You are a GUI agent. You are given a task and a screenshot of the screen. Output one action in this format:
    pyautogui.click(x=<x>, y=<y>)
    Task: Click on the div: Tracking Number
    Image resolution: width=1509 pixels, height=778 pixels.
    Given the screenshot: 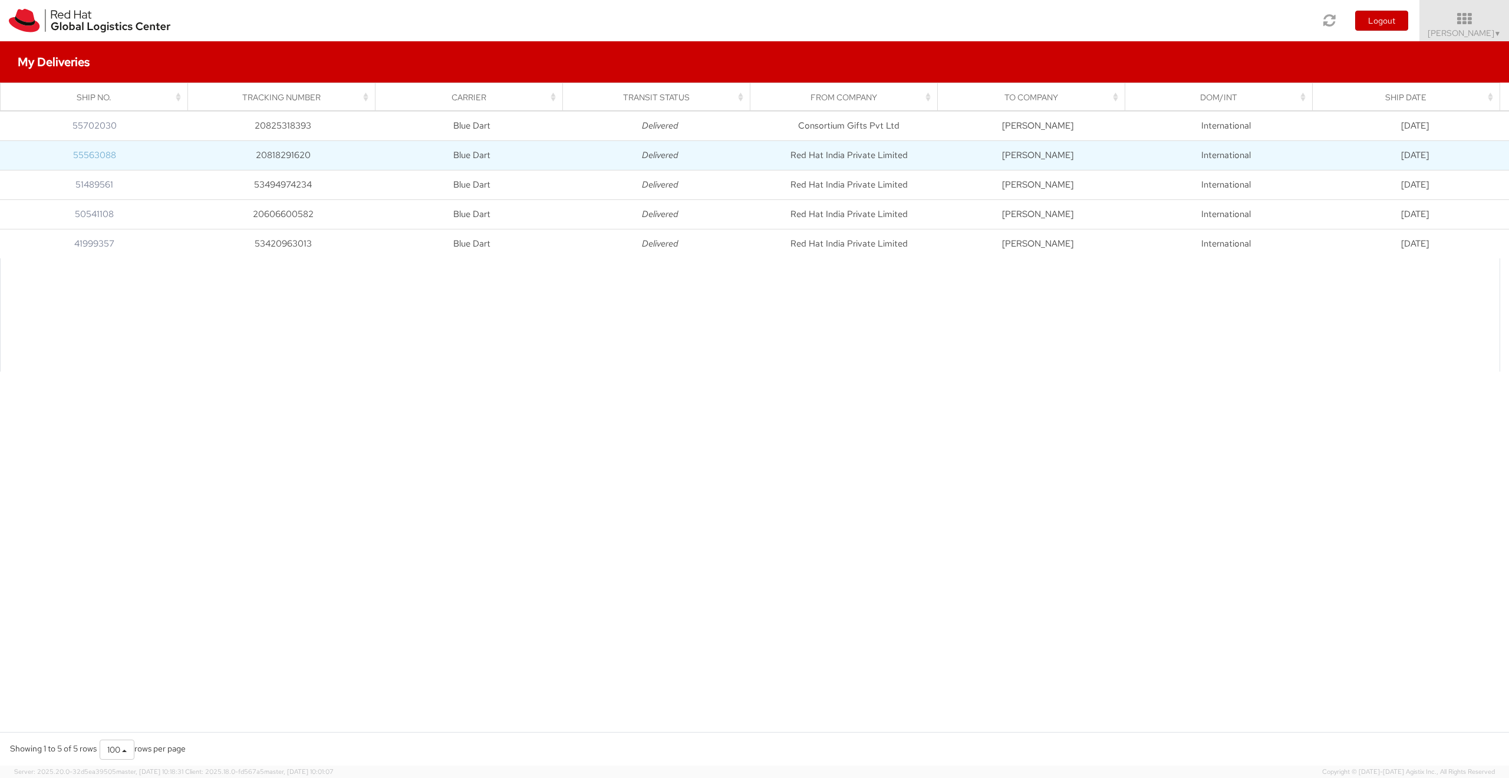 What is the action you would take?
    pyautogui.click(x=285, y=97)
    